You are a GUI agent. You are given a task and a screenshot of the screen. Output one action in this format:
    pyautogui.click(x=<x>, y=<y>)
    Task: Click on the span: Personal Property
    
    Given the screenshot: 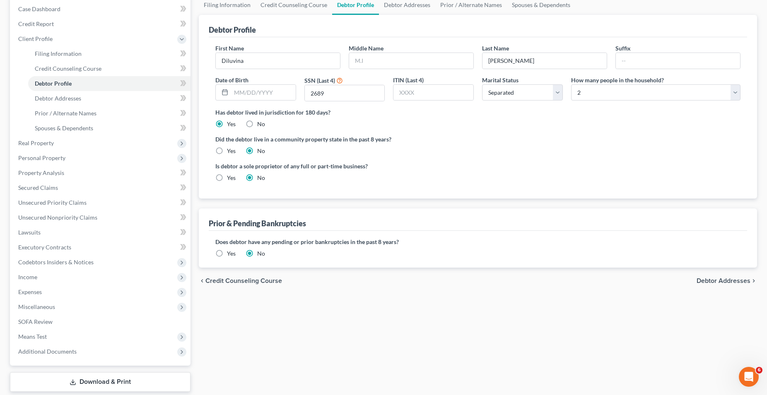 What is the action you would take?
    pyautogui.click(x=42, y=158)
    